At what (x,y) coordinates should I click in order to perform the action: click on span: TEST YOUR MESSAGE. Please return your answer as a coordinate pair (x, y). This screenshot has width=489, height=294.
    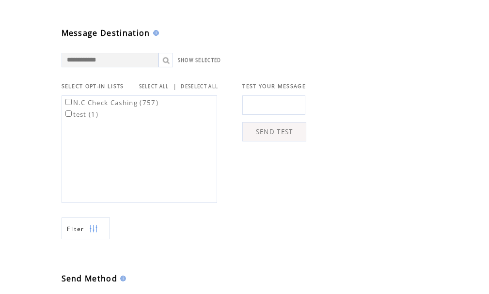
    Looking at the image, I should click on (274, 86).